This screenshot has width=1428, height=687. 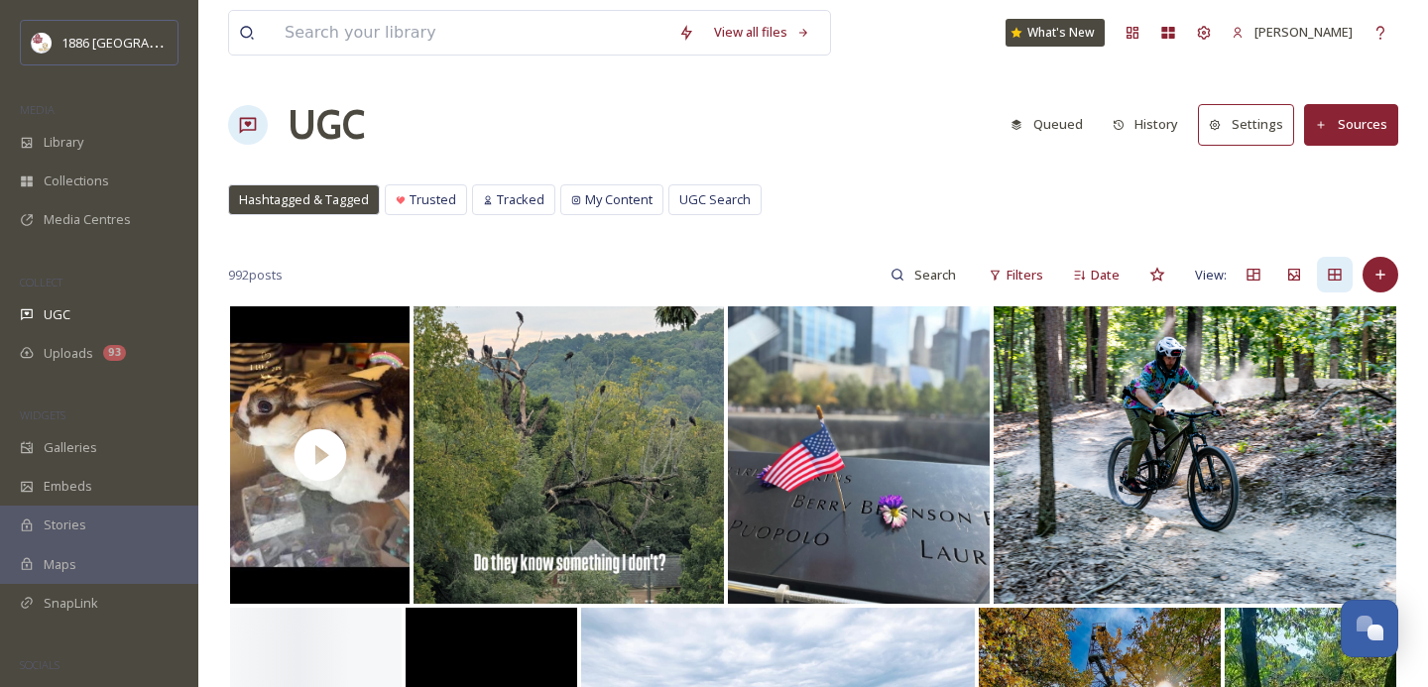 I want to click on a: UGC, so click(x=326, y=125).